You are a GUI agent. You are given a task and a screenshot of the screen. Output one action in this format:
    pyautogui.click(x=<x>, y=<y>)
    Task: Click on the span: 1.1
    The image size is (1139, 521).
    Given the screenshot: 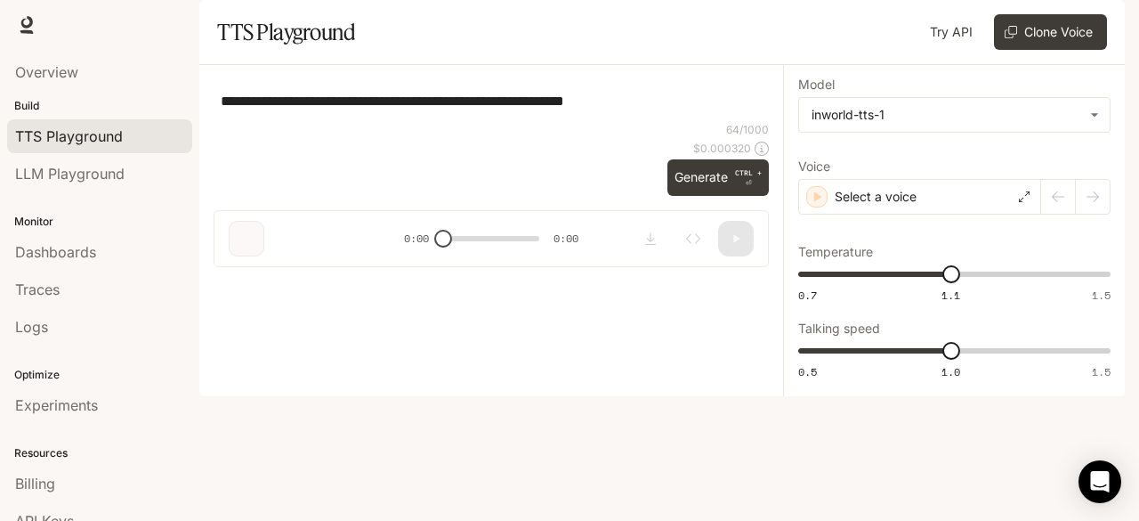 What is the action you would take?
    pyautogui.click(x=950, y=295)
    